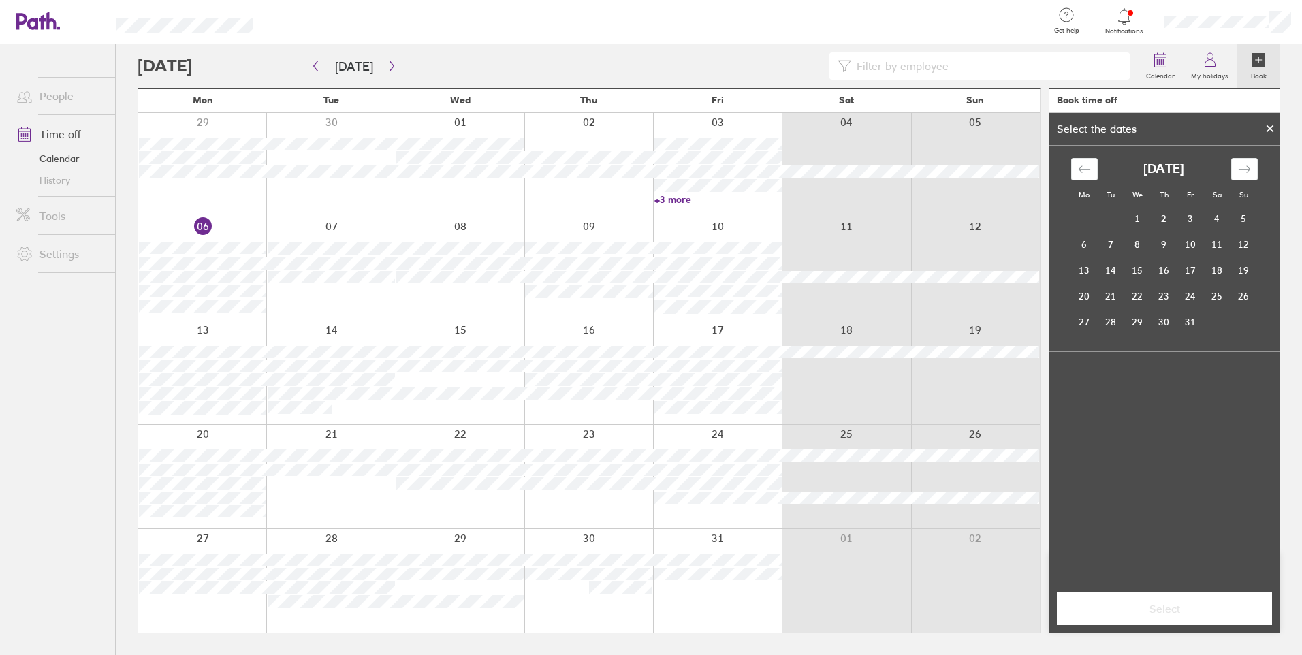 This screenshot has height=655, width=1302. Describe the element at coordinates (1209, 66) in the screenshot. I see `a: My holidays` at that location.